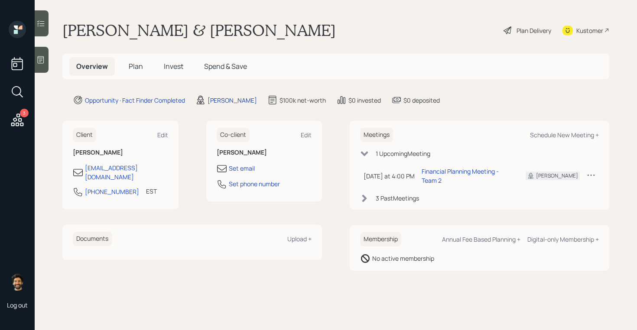 This screenshot has width=637, height=330. What do you see at coordinates (397, 198) in the screenshot?
I see `div: 3 Past Meeting s` at bounding box center [397, 198].